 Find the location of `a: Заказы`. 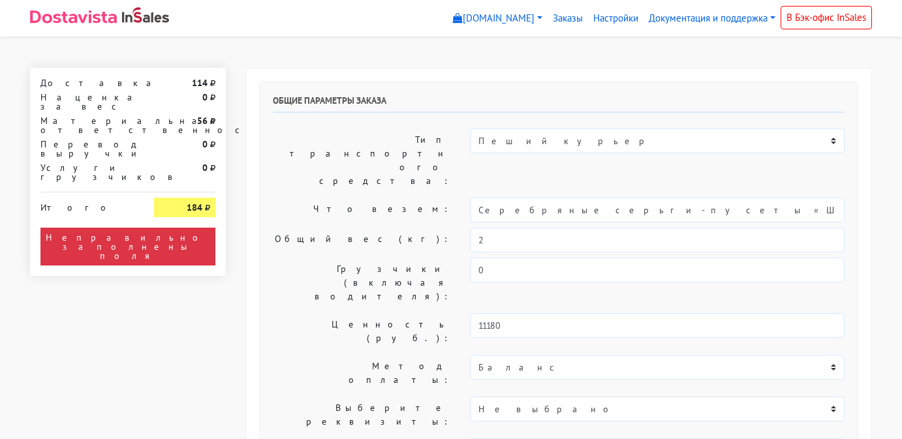

a: Заказы is located at coordinates (568, 18).